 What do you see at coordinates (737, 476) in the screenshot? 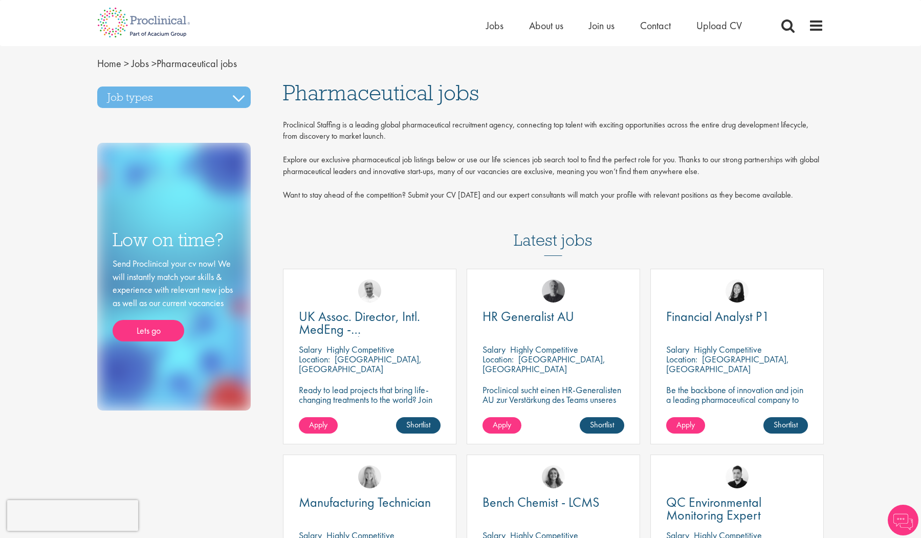
I see `img: Anderson Maldonado` at bounding box center [737, 476].